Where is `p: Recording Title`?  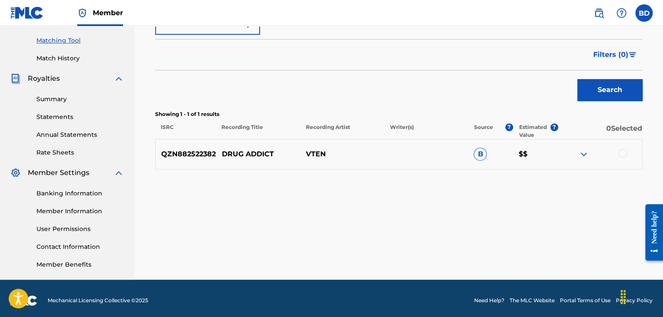 p: Recording Title is located at coordinates (258, 131).